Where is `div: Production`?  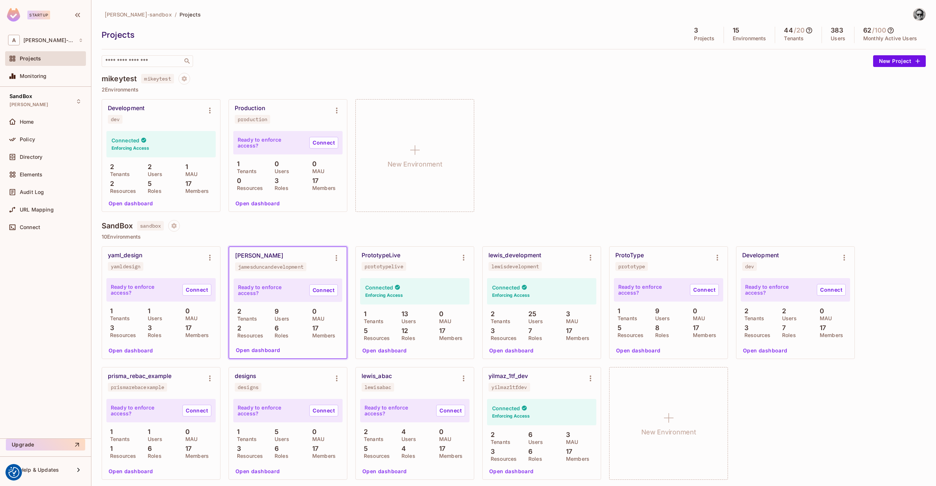
div: Production is located at coordinates (250, 108).